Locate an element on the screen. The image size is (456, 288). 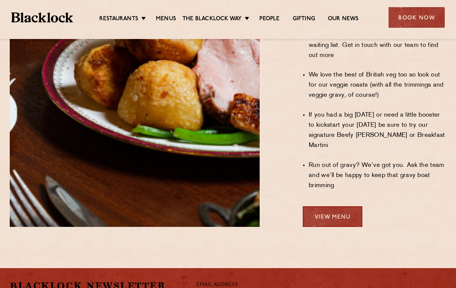
a: Gifting is located at coordinates (304, 19).